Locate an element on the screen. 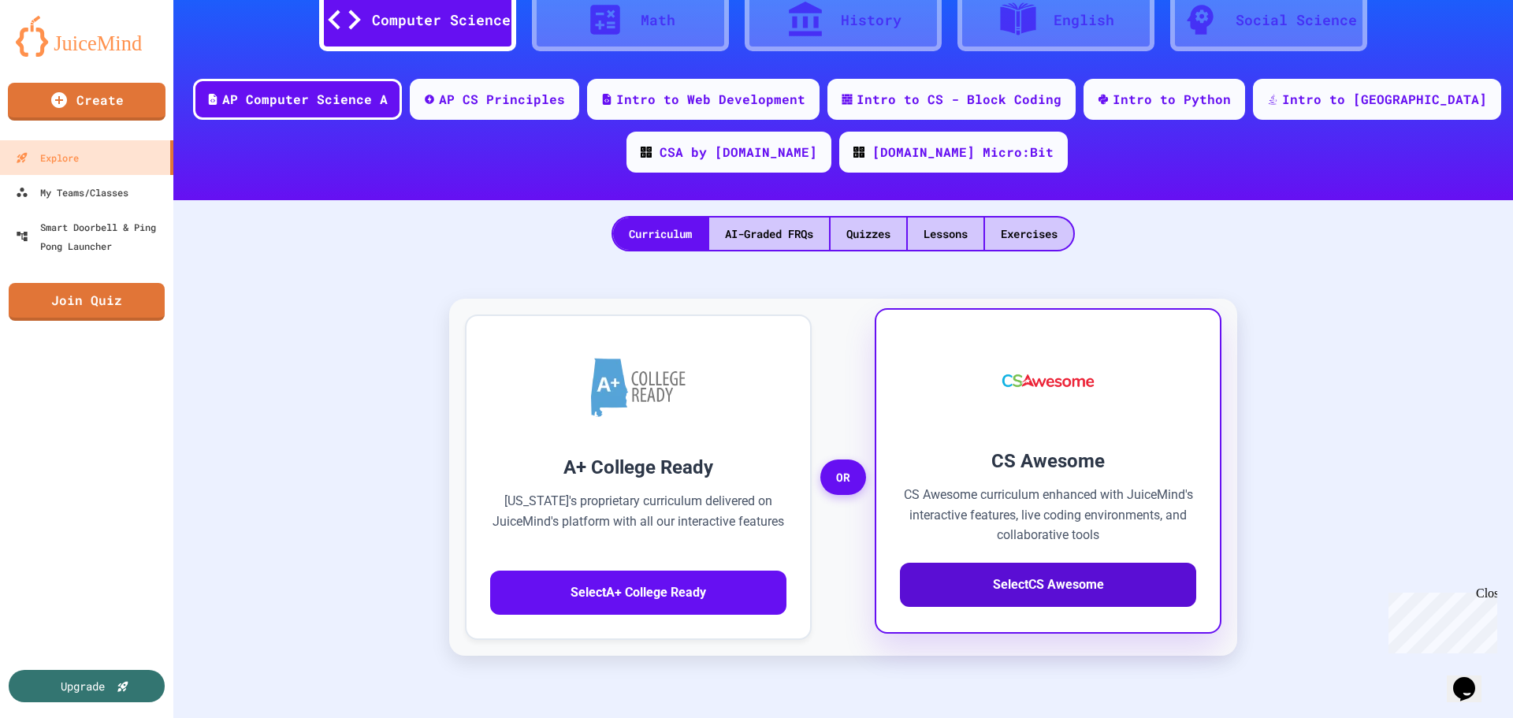 This screenshot has width=1513, height=718. div: Upgrade is located at coordinates (83, 686).